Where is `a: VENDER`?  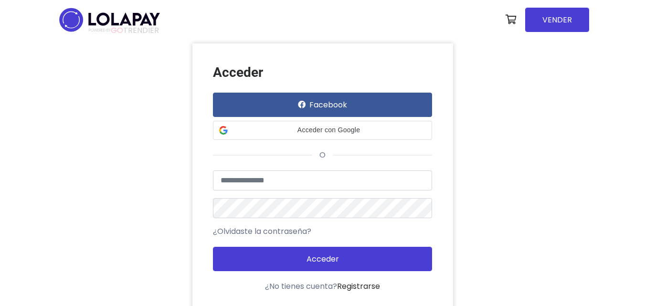 a: VENDER is located at coordinates (557, 20).